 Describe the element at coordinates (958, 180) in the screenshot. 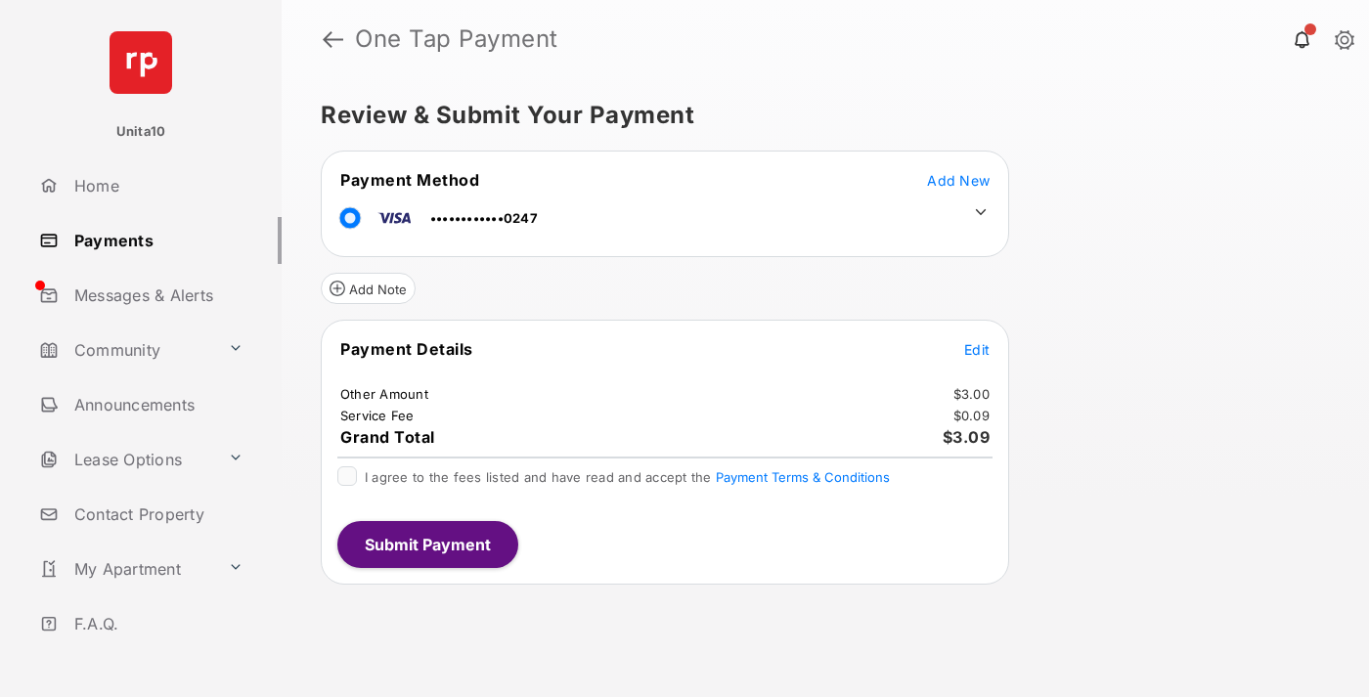

I see `button: Add New` at that location.